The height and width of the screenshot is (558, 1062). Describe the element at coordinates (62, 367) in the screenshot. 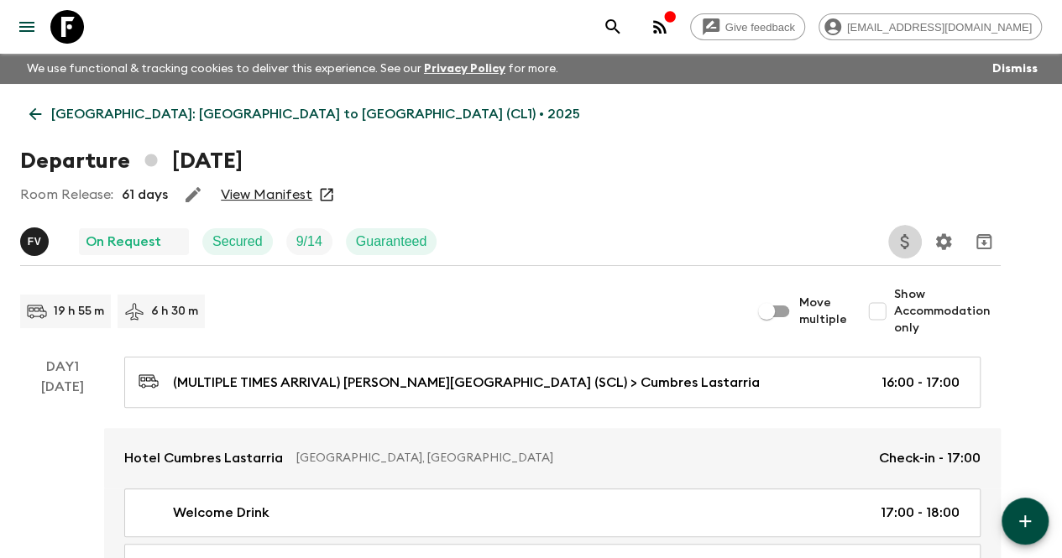

I see `p: Day 1` at that location.